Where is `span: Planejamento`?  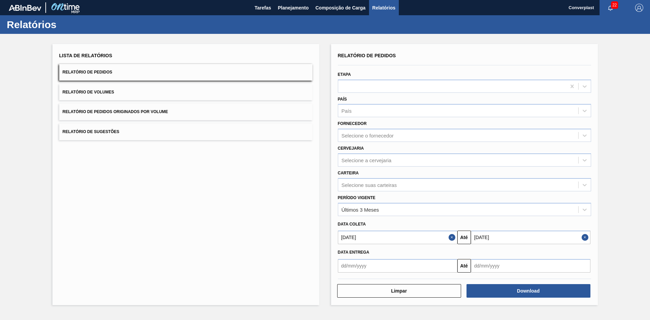 span: Planejamento is located at coordinates (293, 8).